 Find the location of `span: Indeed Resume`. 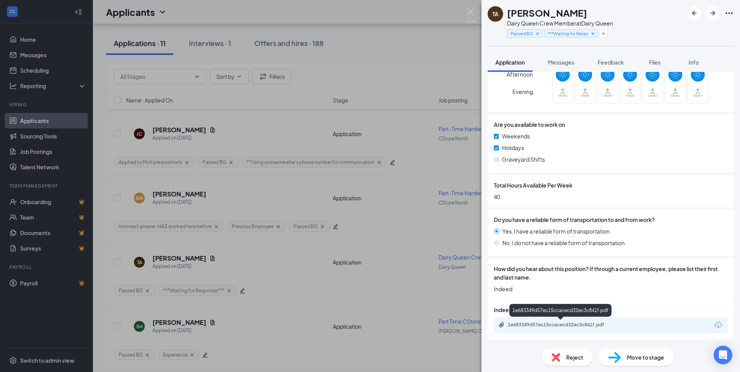

span: Indeed Resume is located at coordinates (514, 310).